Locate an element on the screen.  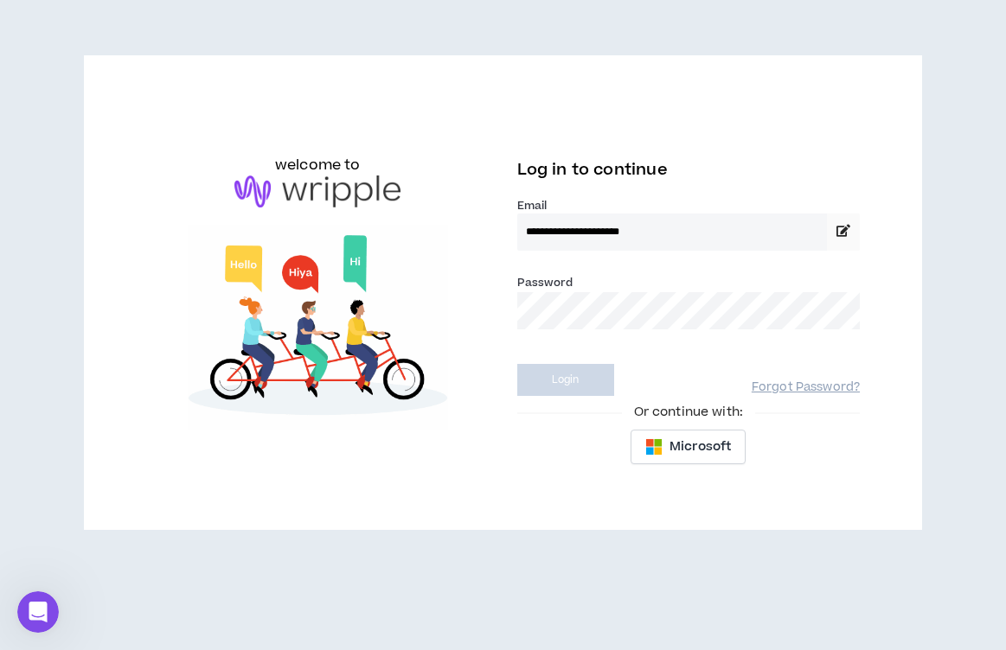
img: Welcome to Wripple is located at coordinates (317, 328).